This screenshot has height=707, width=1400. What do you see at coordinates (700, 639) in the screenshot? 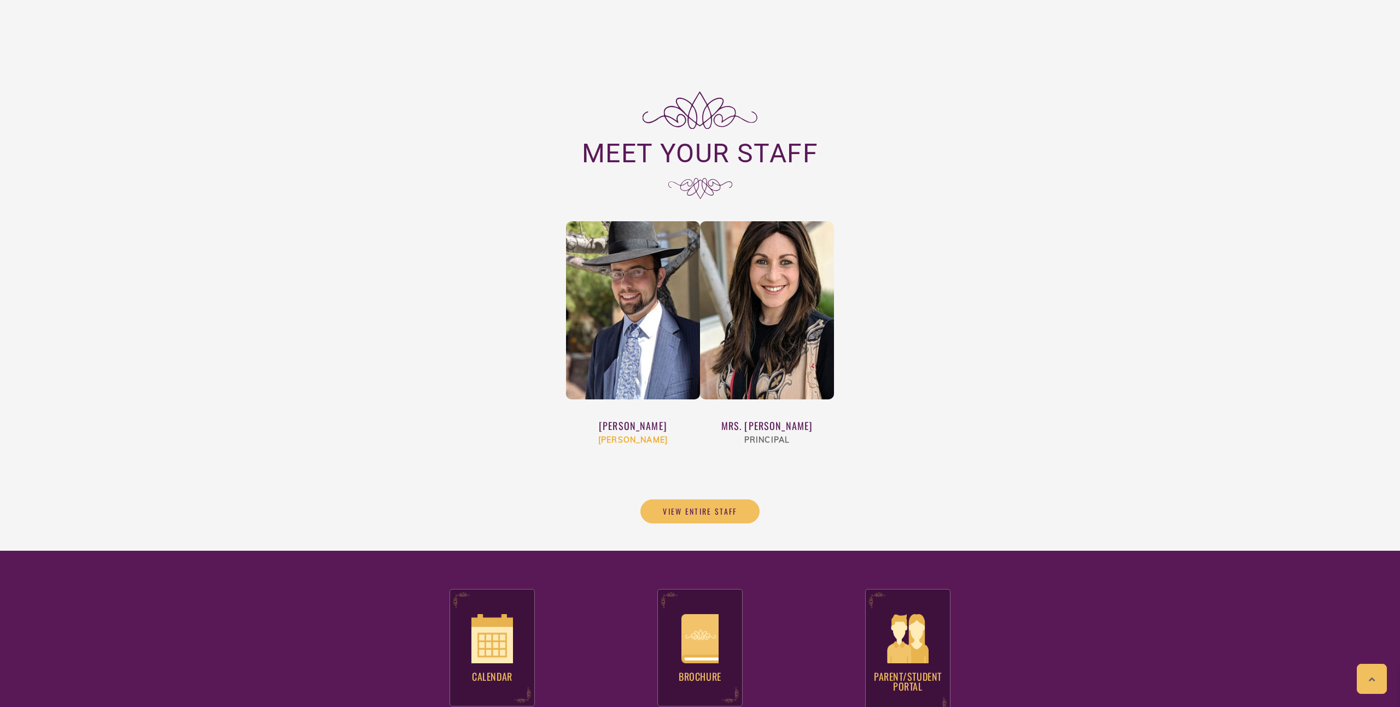
I see `img: icon_brochure@4x.png` at bounding box center [700, 639].